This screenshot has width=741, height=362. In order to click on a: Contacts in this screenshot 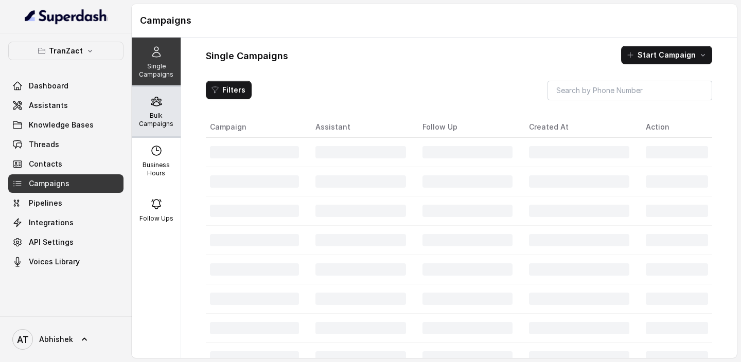, I will do `click(66, 164)`.